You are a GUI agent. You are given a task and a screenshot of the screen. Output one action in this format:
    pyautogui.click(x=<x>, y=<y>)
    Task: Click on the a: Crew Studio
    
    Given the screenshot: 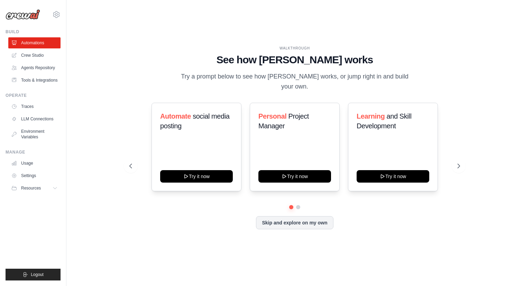 What is the action you would take?
    pyautogui.click(x=34, y=55)
    